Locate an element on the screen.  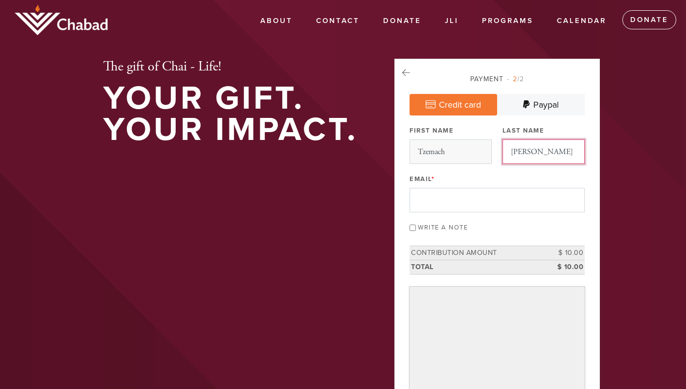
label: First Name is located at coordinates (432, 131).